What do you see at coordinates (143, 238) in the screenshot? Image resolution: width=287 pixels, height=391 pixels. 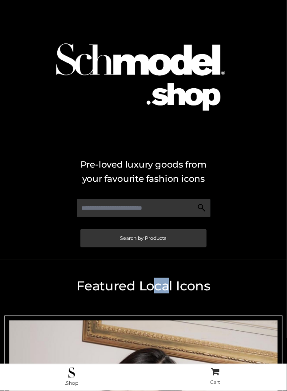 I see `a: Search by Products` at bounding box center [143, 238].